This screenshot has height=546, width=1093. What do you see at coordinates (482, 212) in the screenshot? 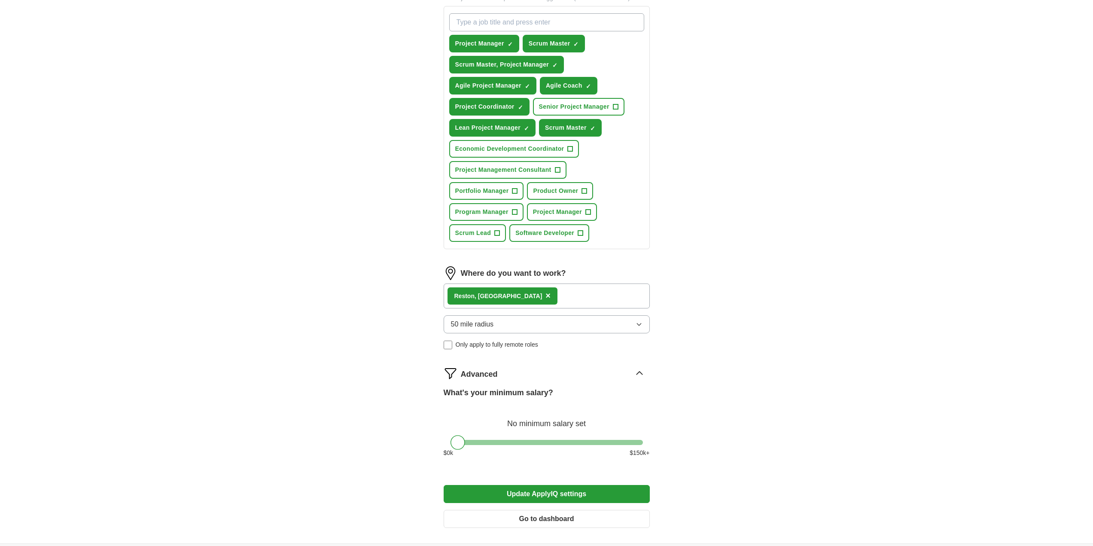
I see `span: Program Manager` at bounding box center [482, 212].